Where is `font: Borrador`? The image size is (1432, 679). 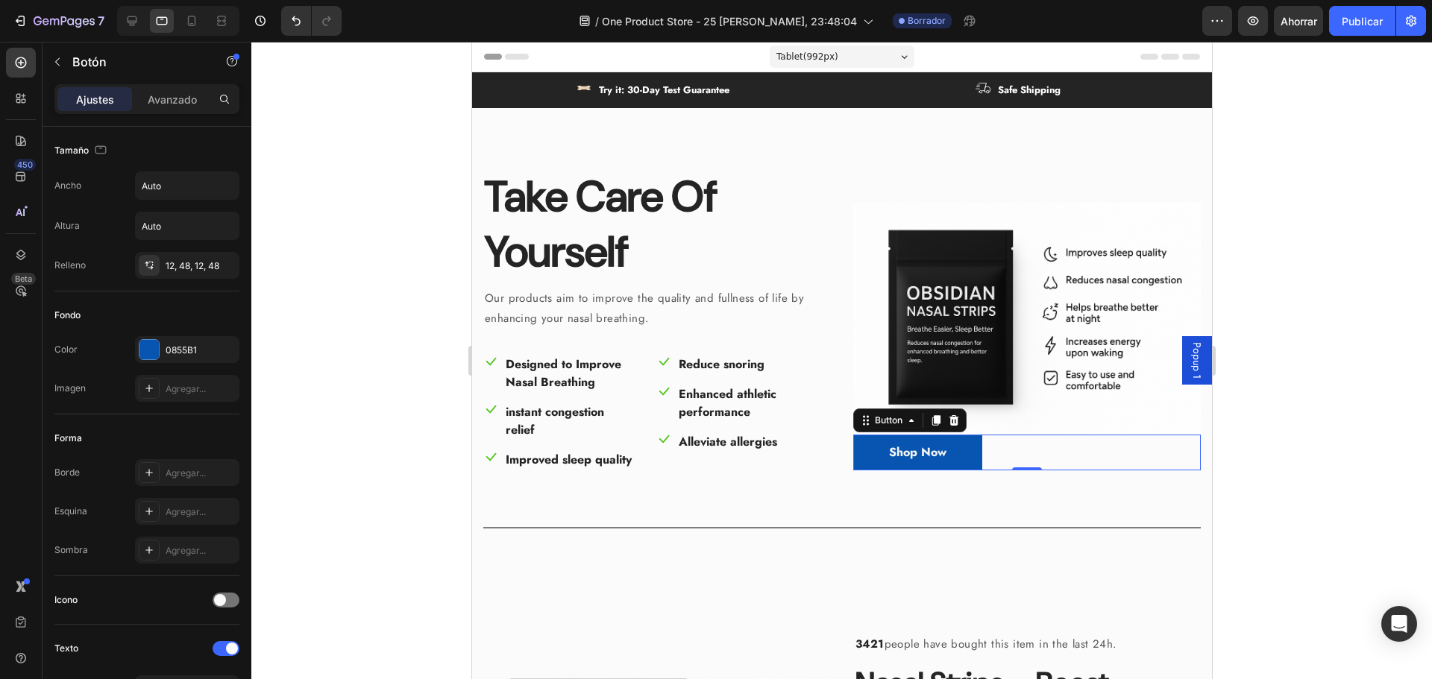 font: Borrador is located at coordinates (926, 20).